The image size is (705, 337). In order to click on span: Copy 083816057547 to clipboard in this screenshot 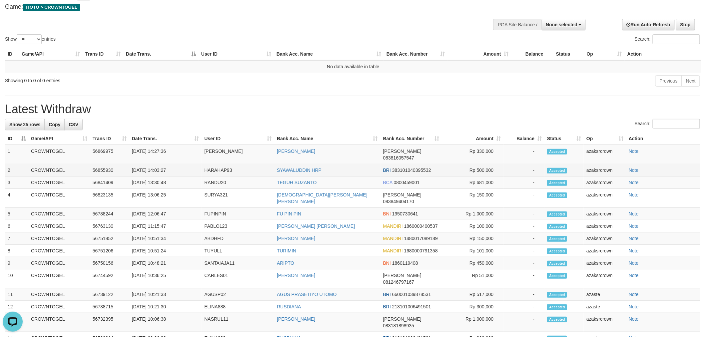, I will do `click(398, 158)`.